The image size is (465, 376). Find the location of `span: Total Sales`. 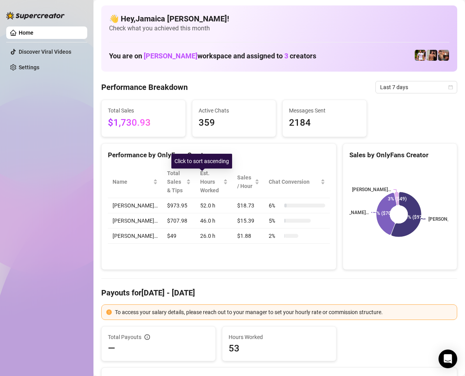

span: Total Sales is located at coordinates (143, 111).